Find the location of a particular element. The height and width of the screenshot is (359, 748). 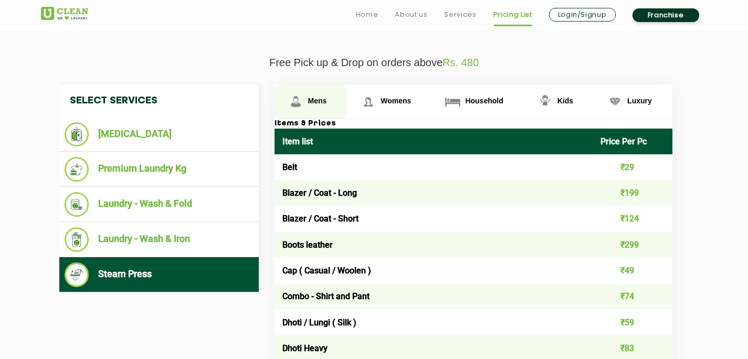

td: ₹29 is located at coordinates (633, 167).